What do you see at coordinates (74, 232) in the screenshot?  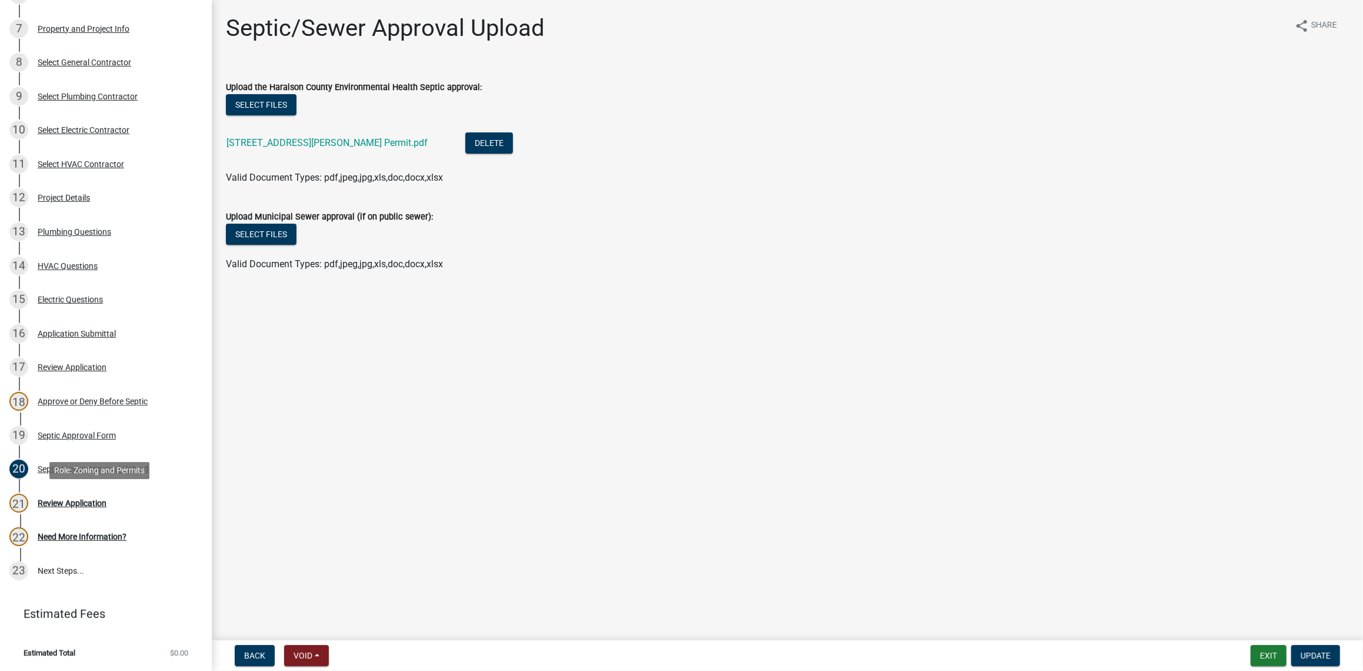 I see `div: Plumbing Questions` at bounding box center [74, 232].